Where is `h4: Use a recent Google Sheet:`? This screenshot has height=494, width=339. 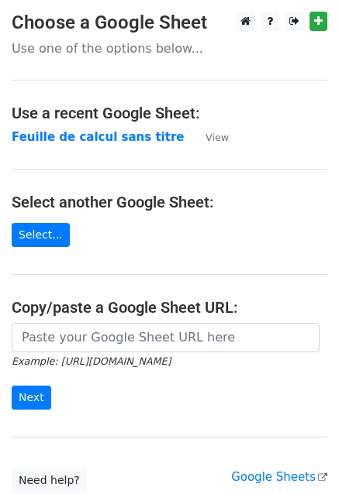
h4: Use a recent Google Sheet: is located at coordinates (169, 113).